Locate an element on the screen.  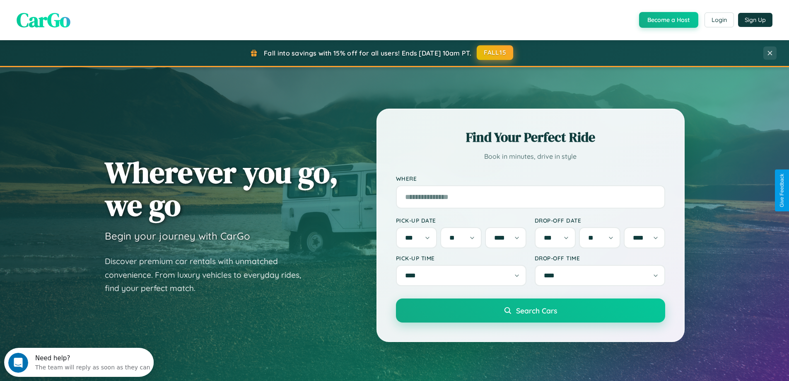
button: Search Cars is located at coordinates (530, 310).